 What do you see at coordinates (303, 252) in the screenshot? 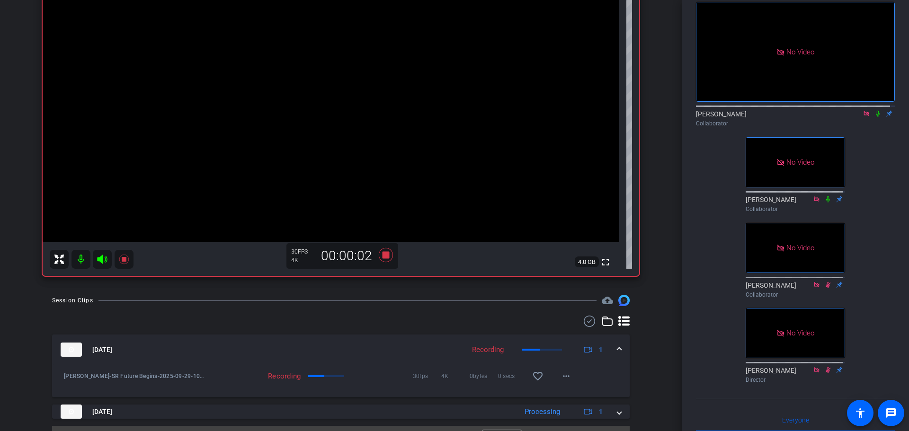
I see `div: 30` at bounding box center [303, 252].